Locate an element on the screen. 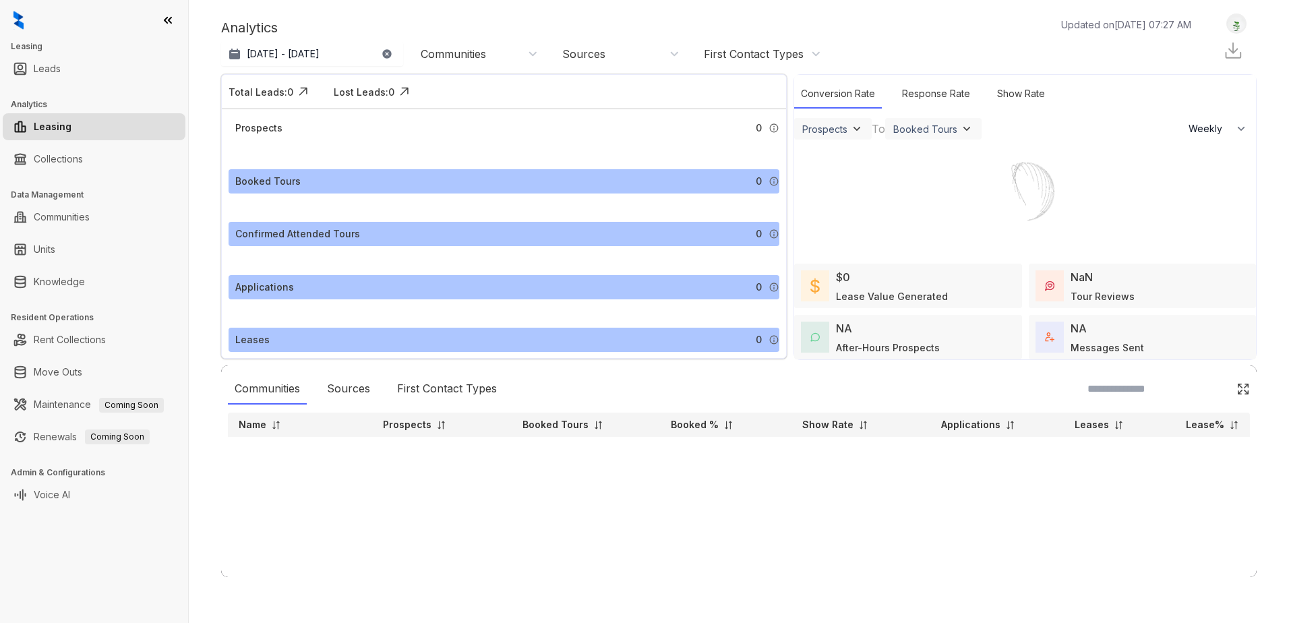 This screenshot has height=623, width=1289. img: UserAvatar is located at coordinates (1236, 24).